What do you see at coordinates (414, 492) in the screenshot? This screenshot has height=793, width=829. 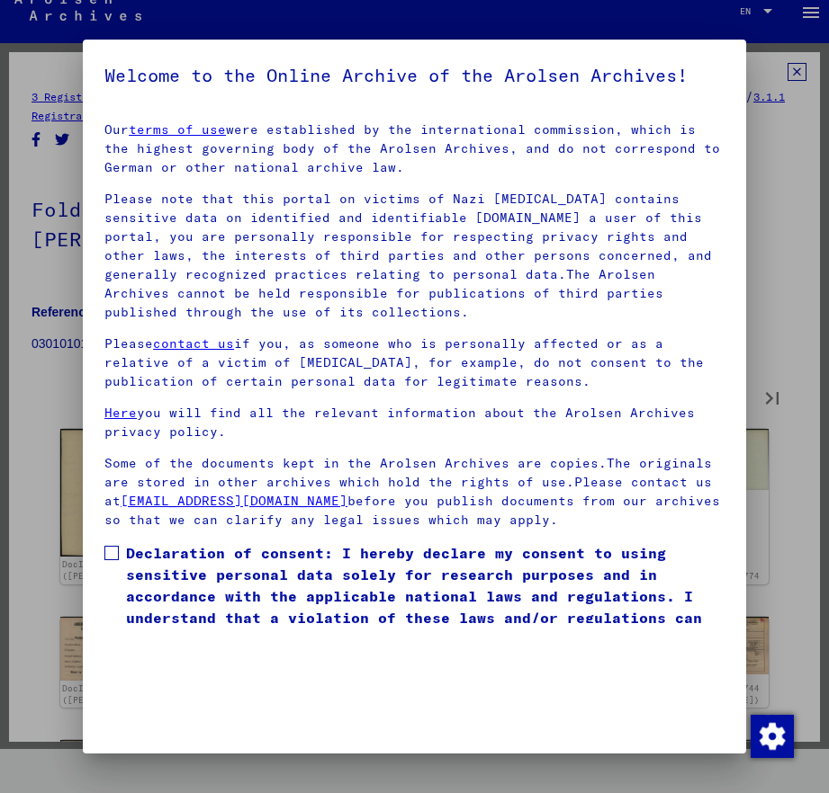 I see `p: Some of the documents kept in the Arolsen Archives are copies.The originals are stored in other a...` at bounding box center [414, 492].